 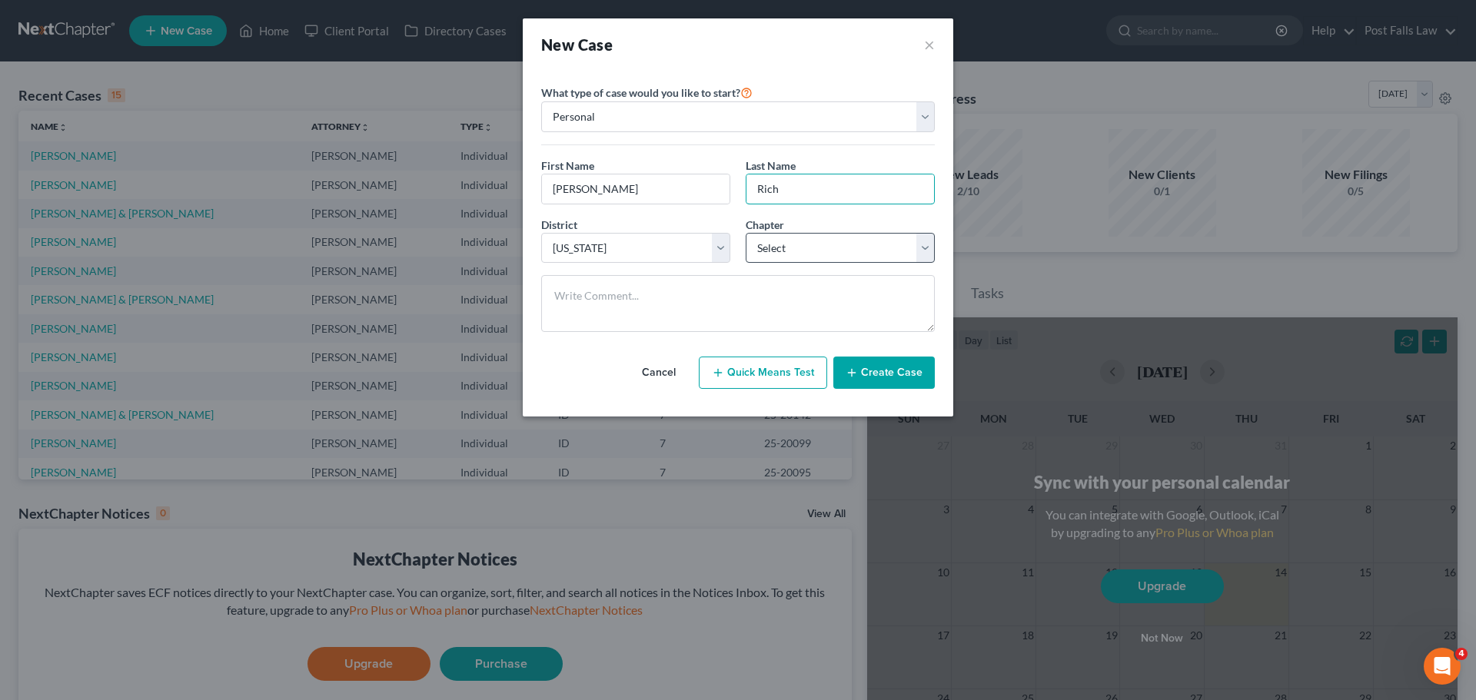 I want to click on span: Chapter, so click(x=765, y=224).